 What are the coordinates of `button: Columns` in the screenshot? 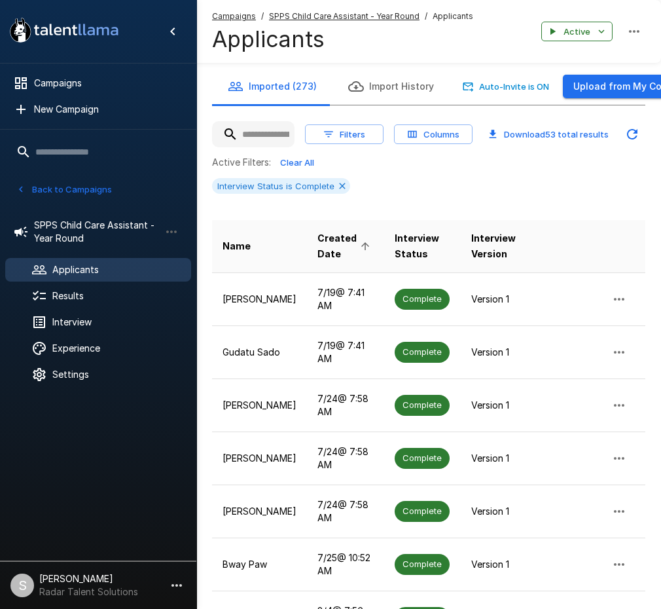 It's located at (433, 134).